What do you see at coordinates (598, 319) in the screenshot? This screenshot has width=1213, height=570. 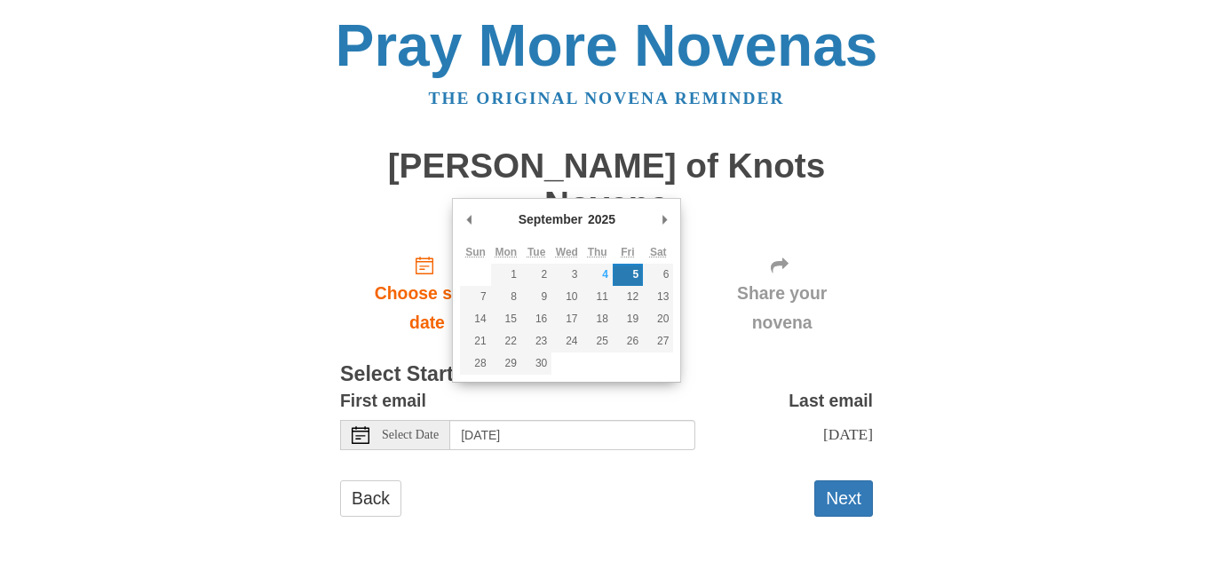 I see `button: 18` at bounding box center [598, 319].